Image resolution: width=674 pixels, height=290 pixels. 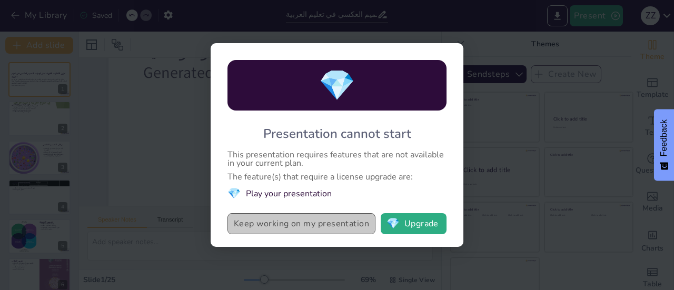 What do you see at coordinates (337, 134) in the screenshot?
I see `div: Presentation cannot start` at bounding box center [337, 134].